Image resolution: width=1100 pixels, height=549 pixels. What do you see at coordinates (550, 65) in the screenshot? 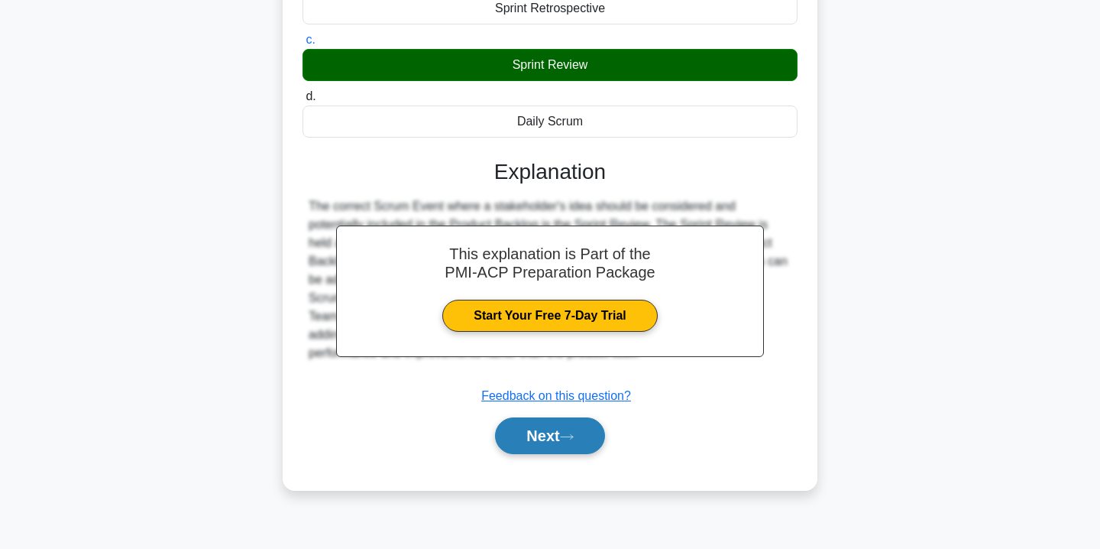
I see `div: Sprint Review` at bounding box center [550, 65].